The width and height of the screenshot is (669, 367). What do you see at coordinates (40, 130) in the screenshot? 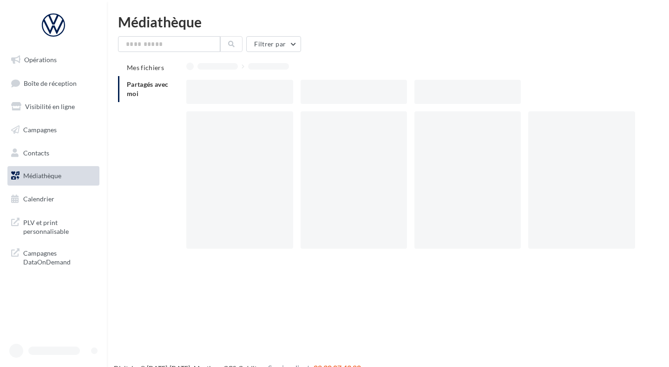
I see `span: Campagnes` at bounding box center [40, 130].